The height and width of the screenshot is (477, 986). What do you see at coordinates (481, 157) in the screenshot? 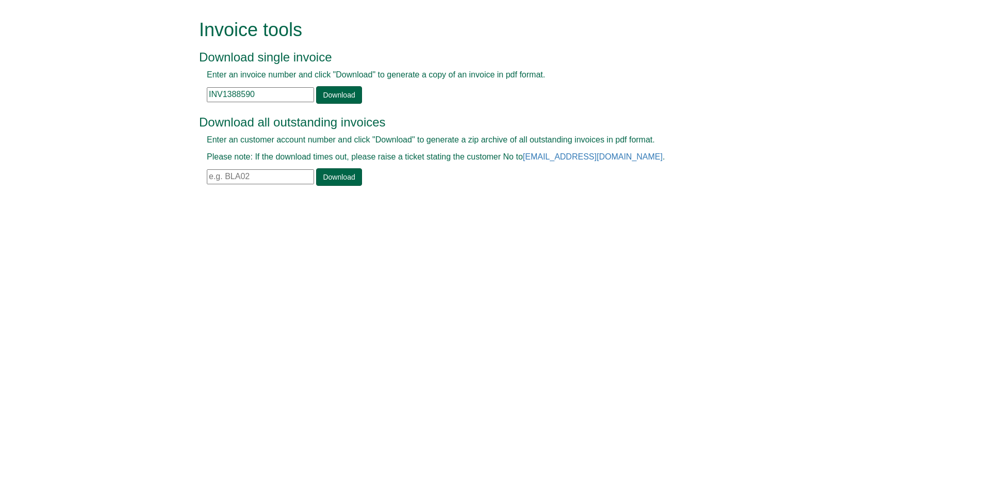
I see `p: Please note: If the download times out, please raise a ticket stating the customer No to .` at bounding box center [481, 157].